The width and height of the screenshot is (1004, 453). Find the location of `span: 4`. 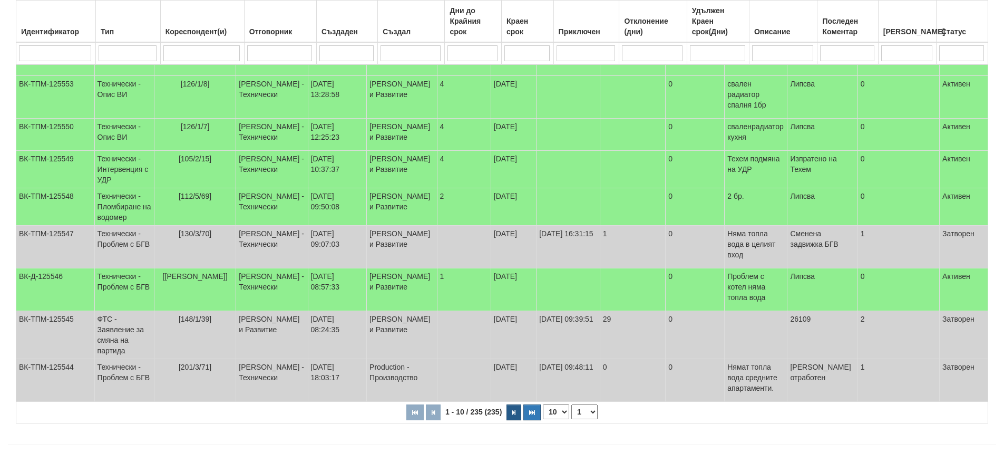

span: 4 is located at coordinates (442, 159).